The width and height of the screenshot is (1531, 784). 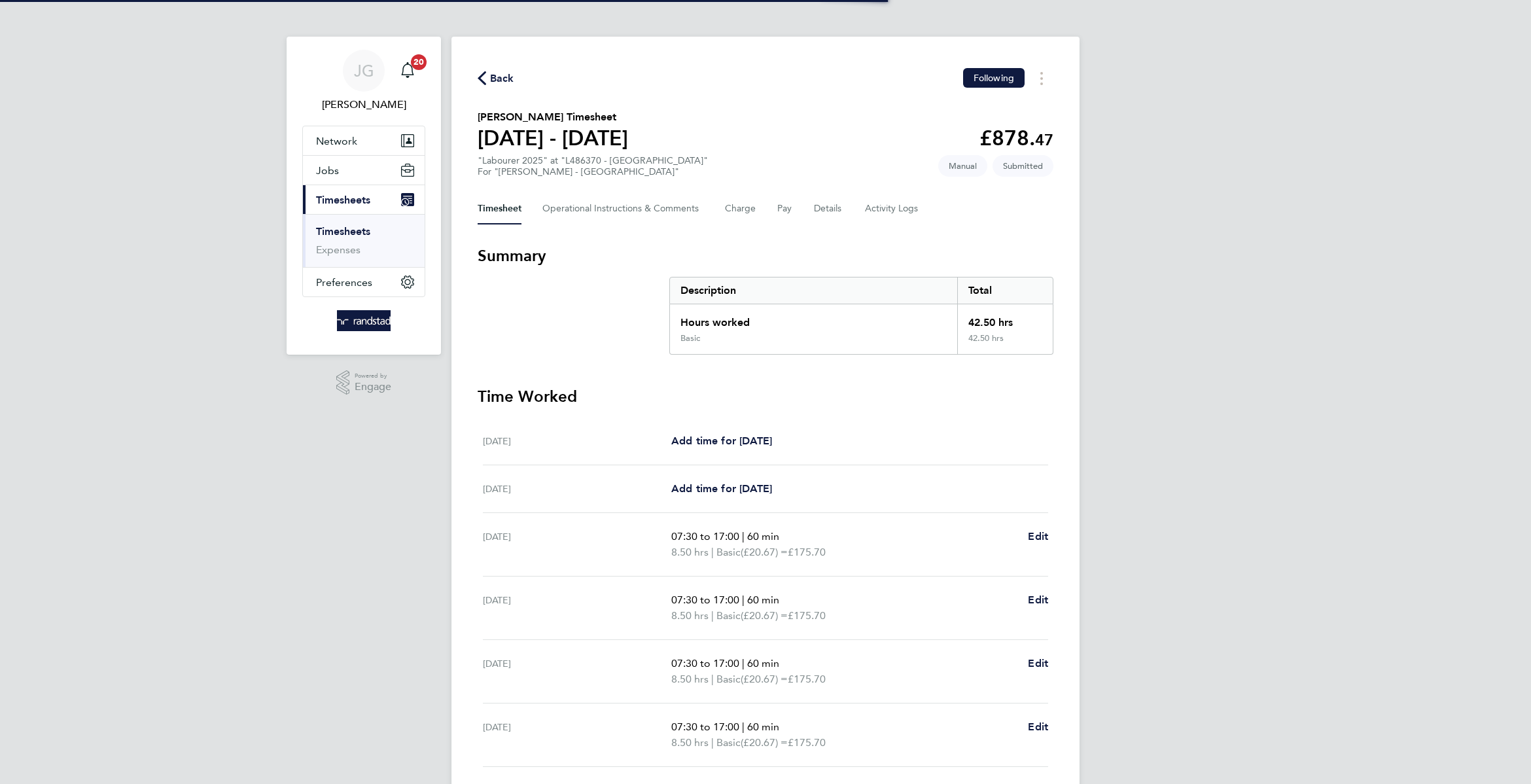 What do you see at coordinates (766, 396) in the screenshot?
I see `h3: Time Worked` at bounding box center [766, 396].